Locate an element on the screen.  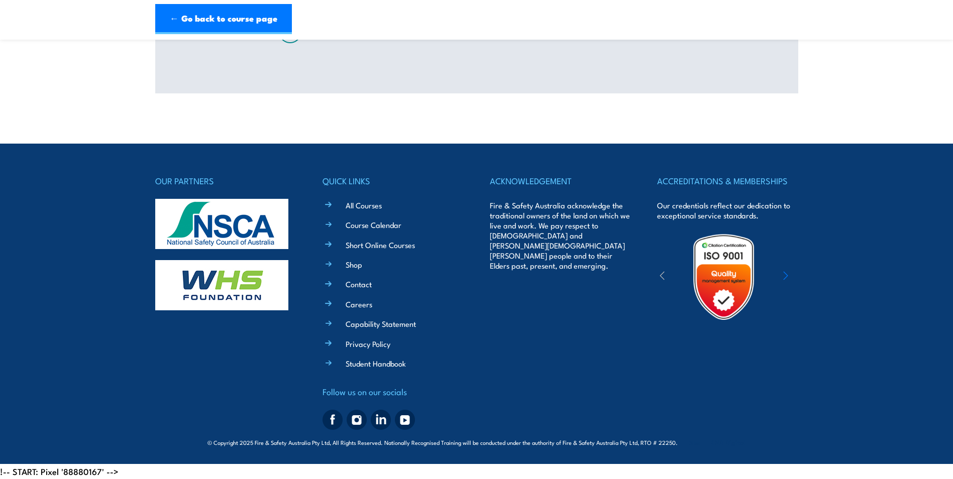
img: Untitled design (19) is located at coordinates (723, 277).